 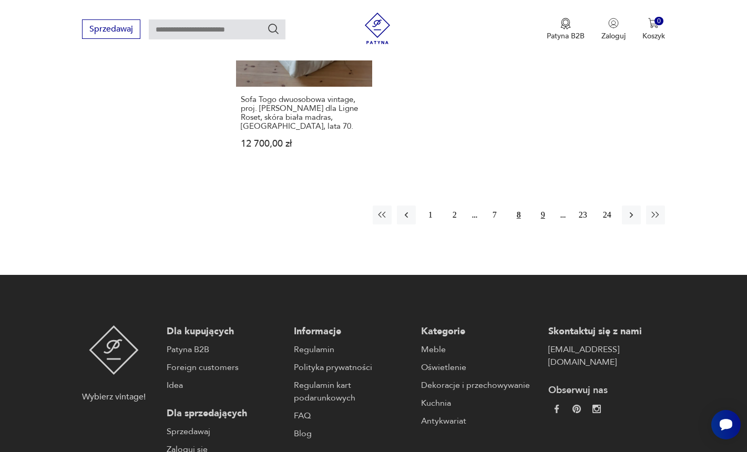 I want to click on a: Idea, so click(x=225, y=385).